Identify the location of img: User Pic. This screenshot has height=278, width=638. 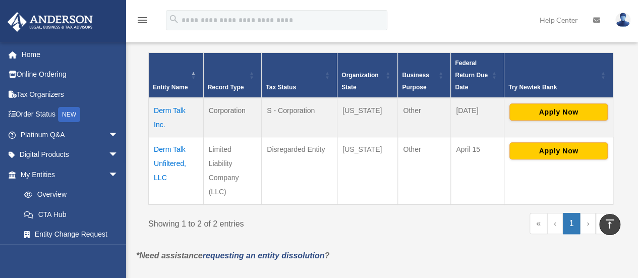
(623, 20).